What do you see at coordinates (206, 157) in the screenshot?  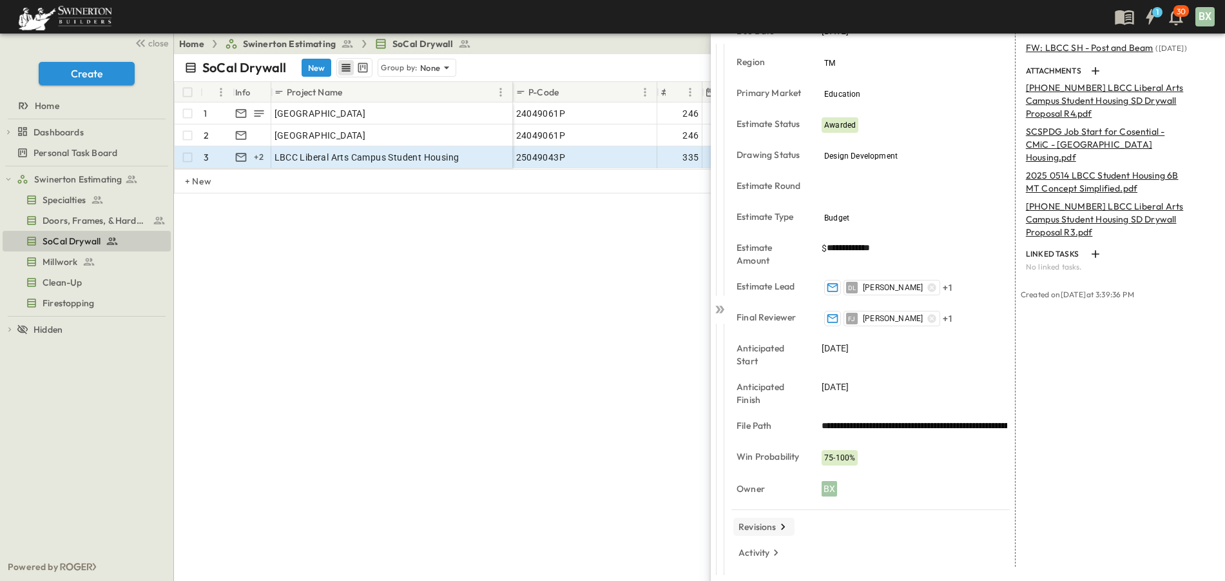 I see `p: 3` at bounding box center [206, 157].